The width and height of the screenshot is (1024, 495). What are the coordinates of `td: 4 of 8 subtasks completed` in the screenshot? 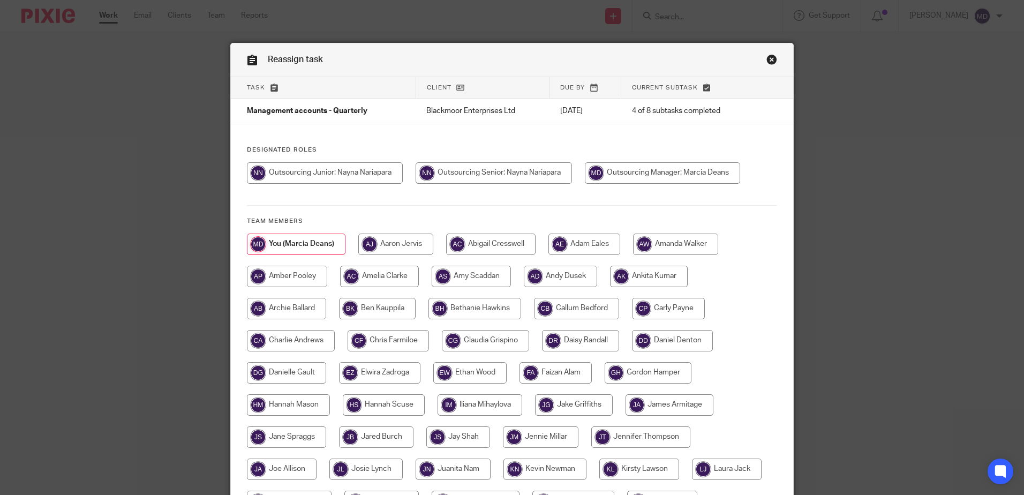 It's located at (688, 111).